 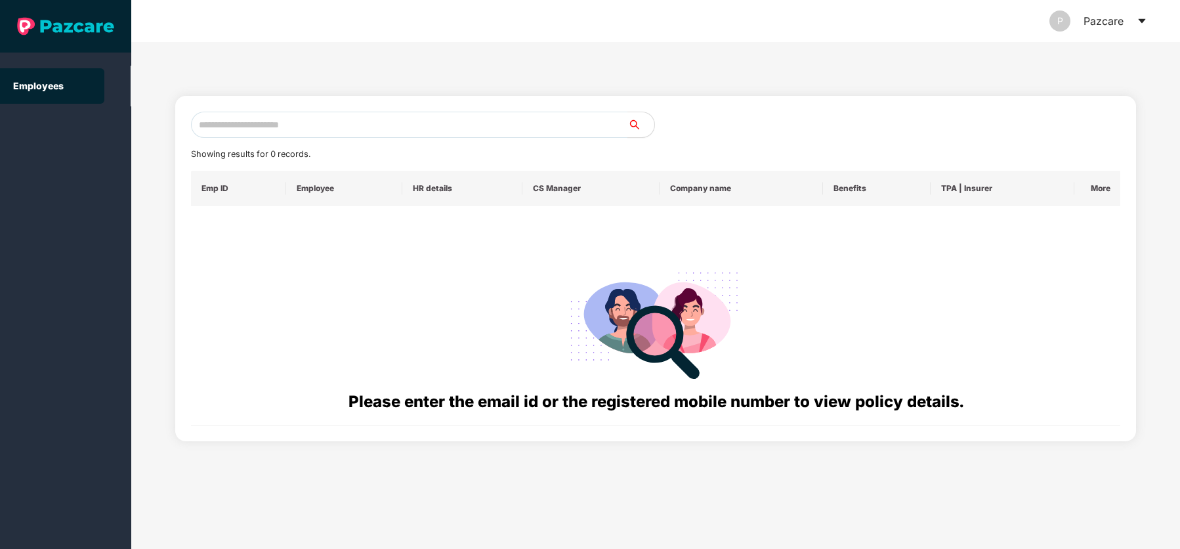 What do you see at coordinates (344, 188) in the screenshot?
I see `th: Employee` at bounding box center [344, 188].